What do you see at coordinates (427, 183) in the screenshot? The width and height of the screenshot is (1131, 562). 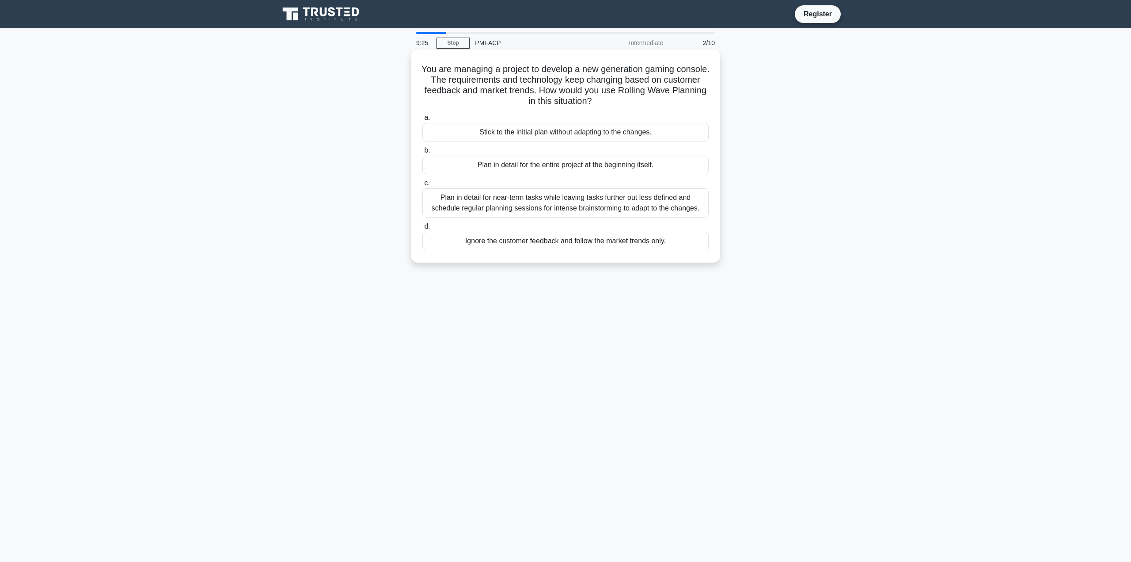 I see `span: c.` at bounding box center [427, 183].